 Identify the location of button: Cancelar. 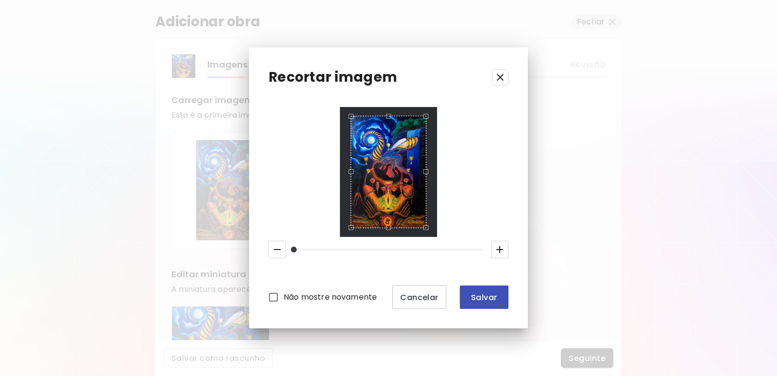
(419, 297).